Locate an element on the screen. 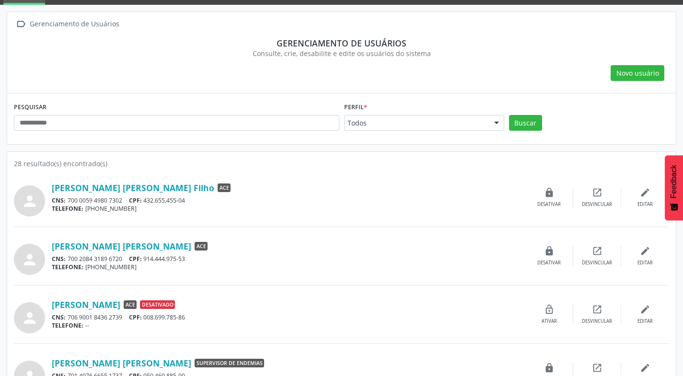  button: Feedback - Mostrar pesquisa is located at coordinates (674, 188).